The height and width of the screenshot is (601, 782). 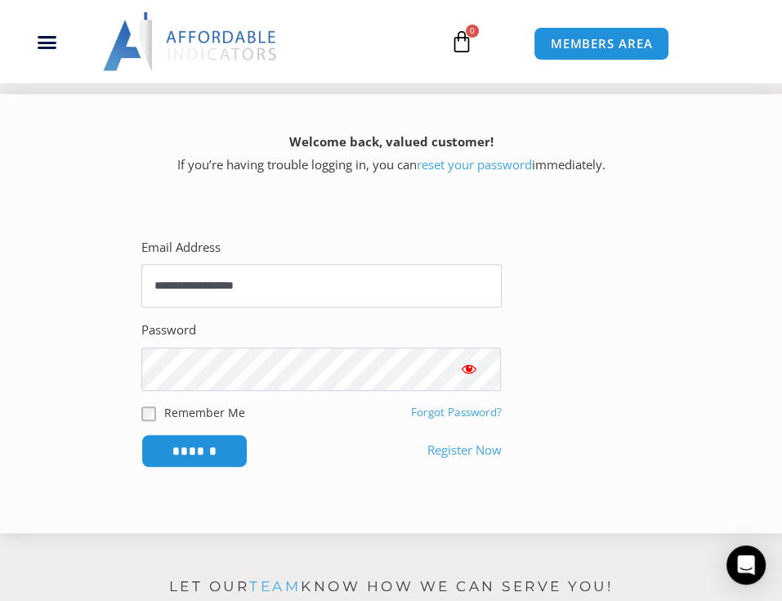 I want to click on strong: Welcome back, valued customer!, so click(x=391, y=141).